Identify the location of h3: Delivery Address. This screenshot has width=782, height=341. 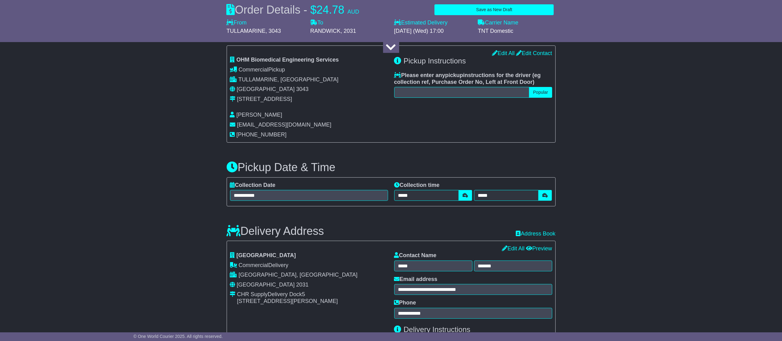
(275, 231).